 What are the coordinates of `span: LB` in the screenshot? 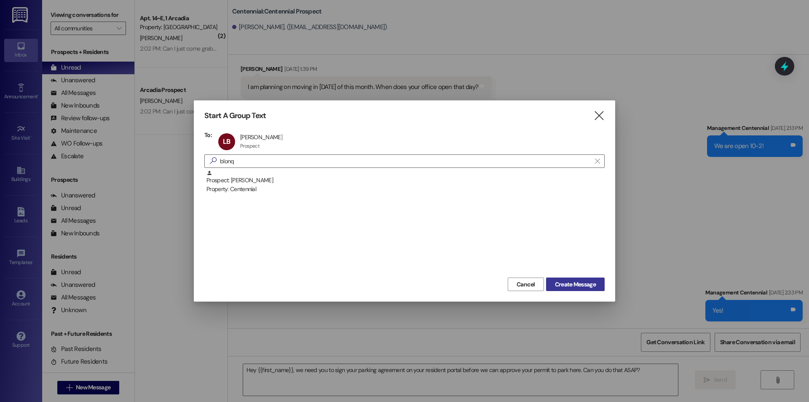 It's located at (226, 141).